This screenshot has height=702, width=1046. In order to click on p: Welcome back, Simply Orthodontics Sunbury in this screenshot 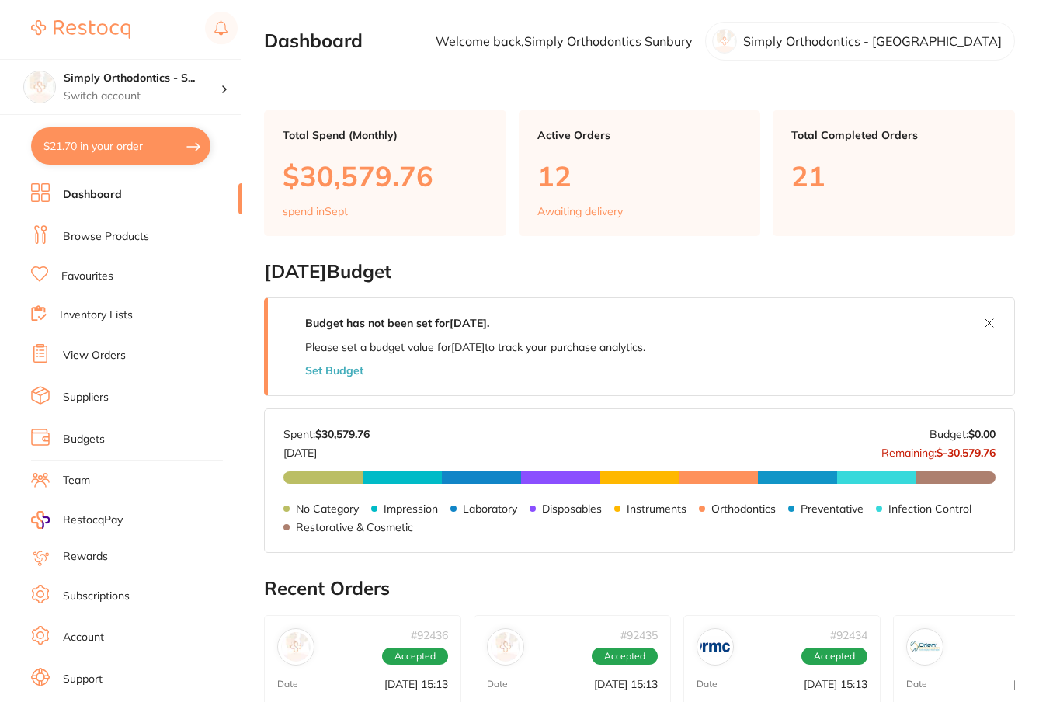, I will do `click(564, 41)`.